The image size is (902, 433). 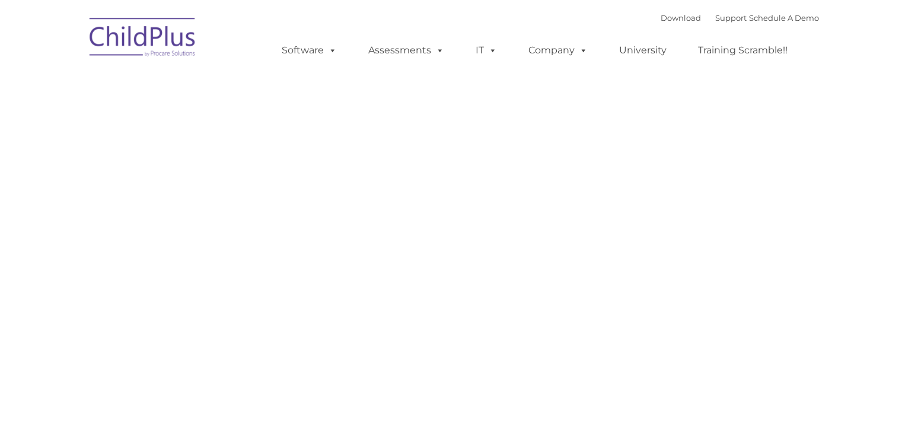 What do you see at coordinates (558, 50) in the screenshot?
I see `a: Company` at bounding box center [558, 50].